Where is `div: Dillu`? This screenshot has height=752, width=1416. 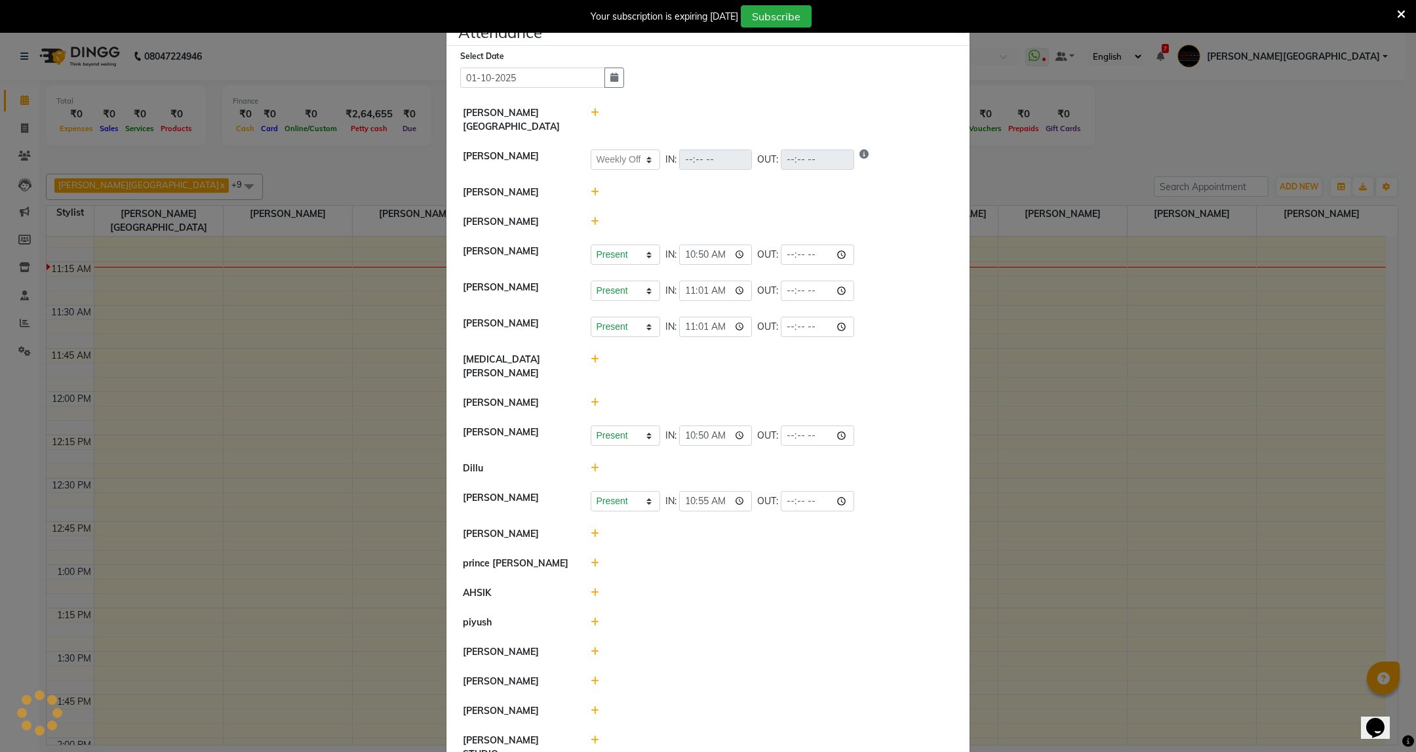 div: Dillu is located at coordinates (516, 468).